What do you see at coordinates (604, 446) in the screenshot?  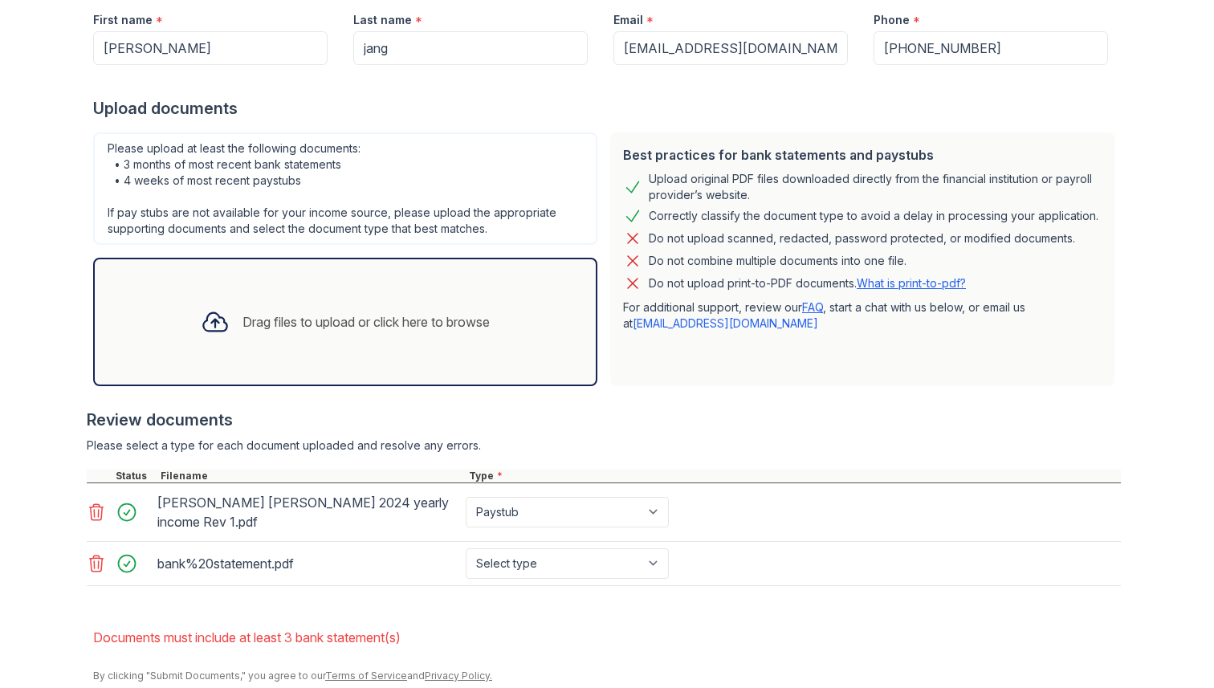 I see `div: Please select a type for each document uploaded and resolve any errors.` at bounding box center [604, 446].